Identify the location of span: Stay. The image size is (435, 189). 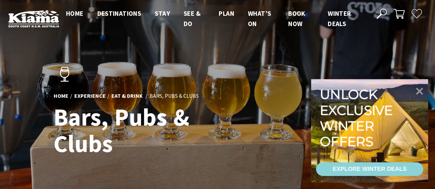
(162, 13).